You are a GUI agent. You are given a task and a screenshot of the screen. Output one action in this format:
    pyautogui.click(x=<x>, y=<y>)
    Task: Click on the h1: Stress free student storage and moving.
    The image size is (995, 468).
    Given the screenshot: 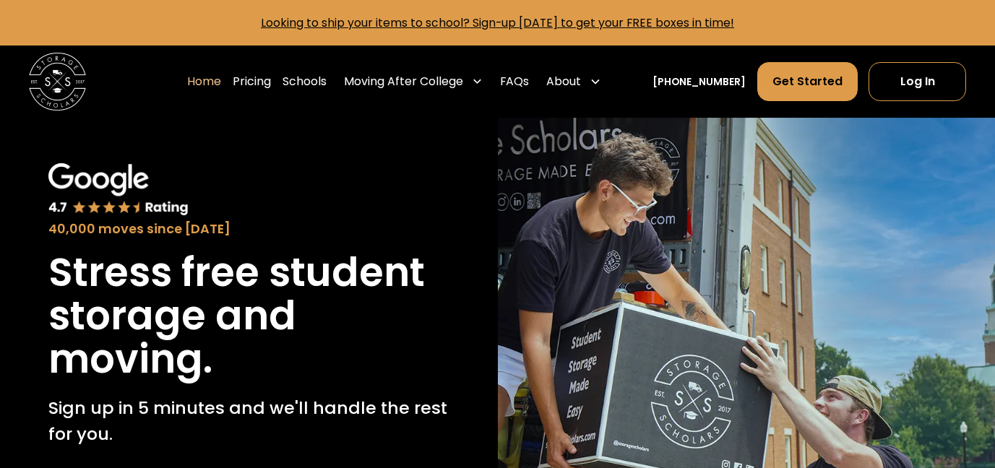 What is the action you would take?
    pyautogui.click(x=249, y=316)
    